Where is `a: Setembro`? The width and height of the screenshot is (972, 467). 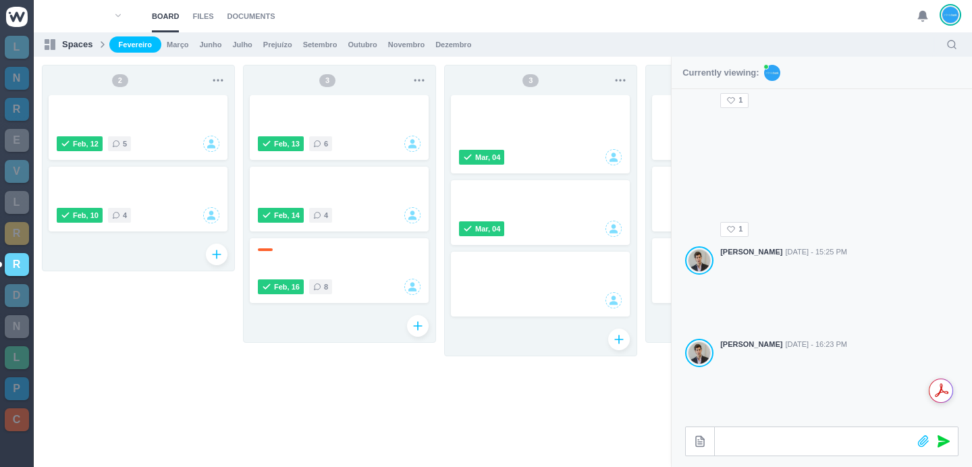
a: Setembro is located at coordinates (320, 45).